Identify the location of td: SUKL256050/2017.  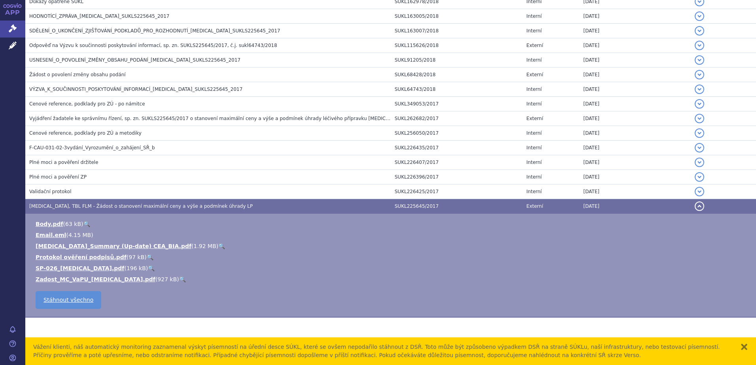
(456, 133).